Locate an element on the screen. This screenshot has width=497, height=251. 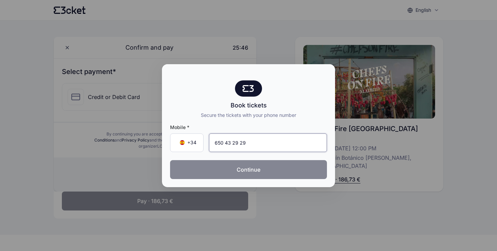
div: Country Code Selector is located at coordinates (187, 143).